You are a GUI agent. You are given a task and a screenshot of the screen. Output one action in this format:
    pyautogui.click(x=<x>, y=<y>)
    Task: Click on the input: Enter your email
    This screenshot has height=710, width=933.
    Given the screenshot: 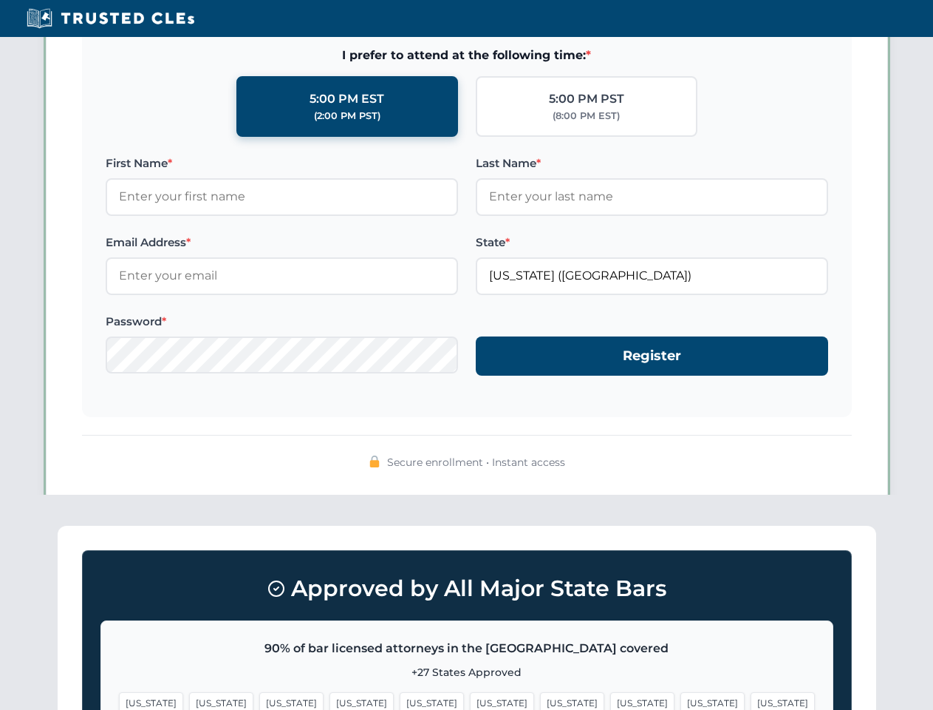 What is the action you would take?
    pyautogui.click(x=282, y=276)
    